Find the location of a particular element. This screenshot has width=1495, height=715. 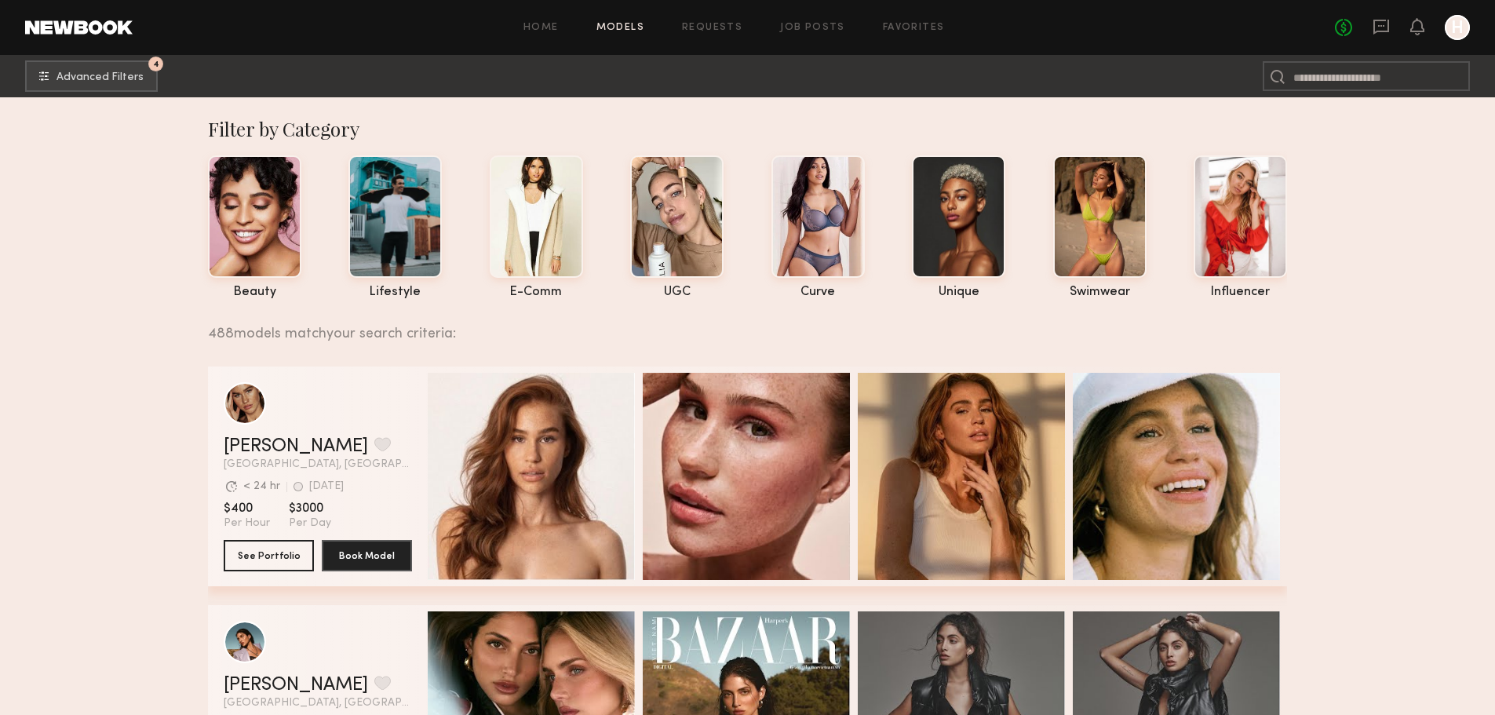

a: Home is located at coordinates (541, 27).